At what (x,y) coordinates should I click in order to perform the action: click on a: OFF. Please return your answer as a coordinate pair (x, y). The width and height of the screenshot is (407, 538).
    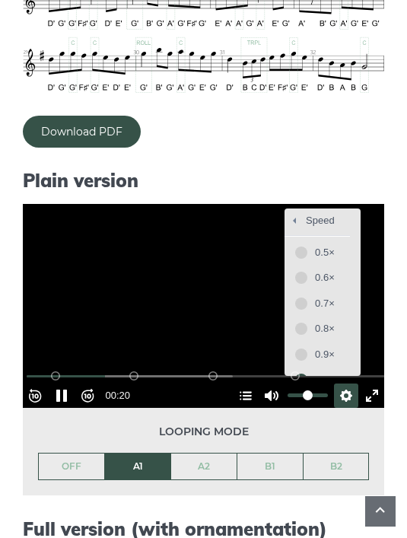
    Looking at the image, I should click on (72, 467).